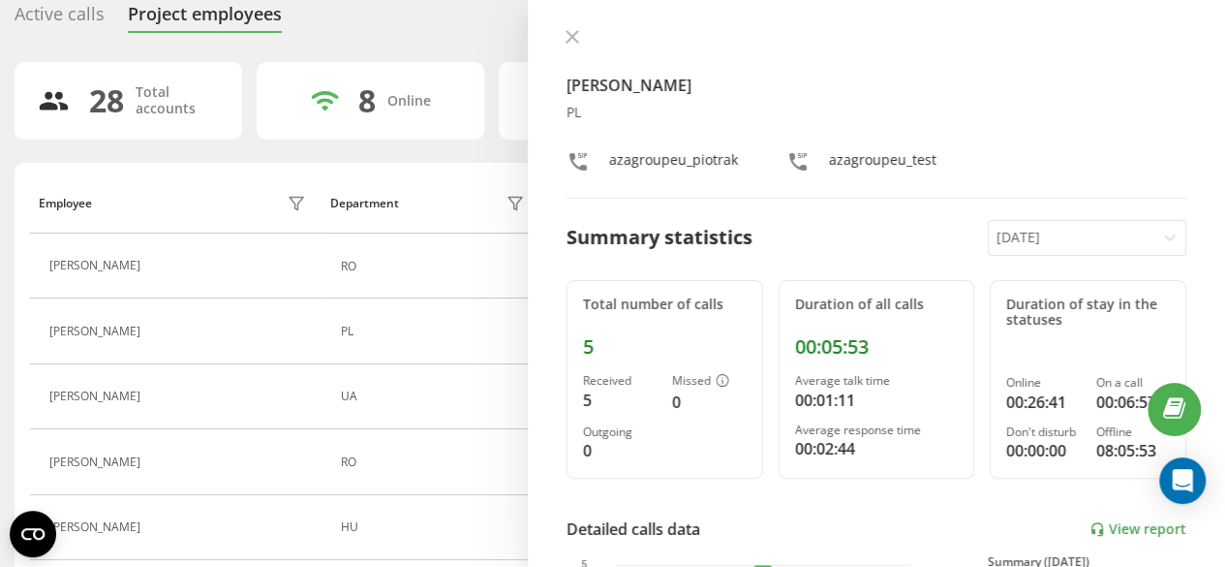  Describe the element at coordinates (1183, 480) in the screenshot. I see `div: Open Intercom Messenger` at that location.